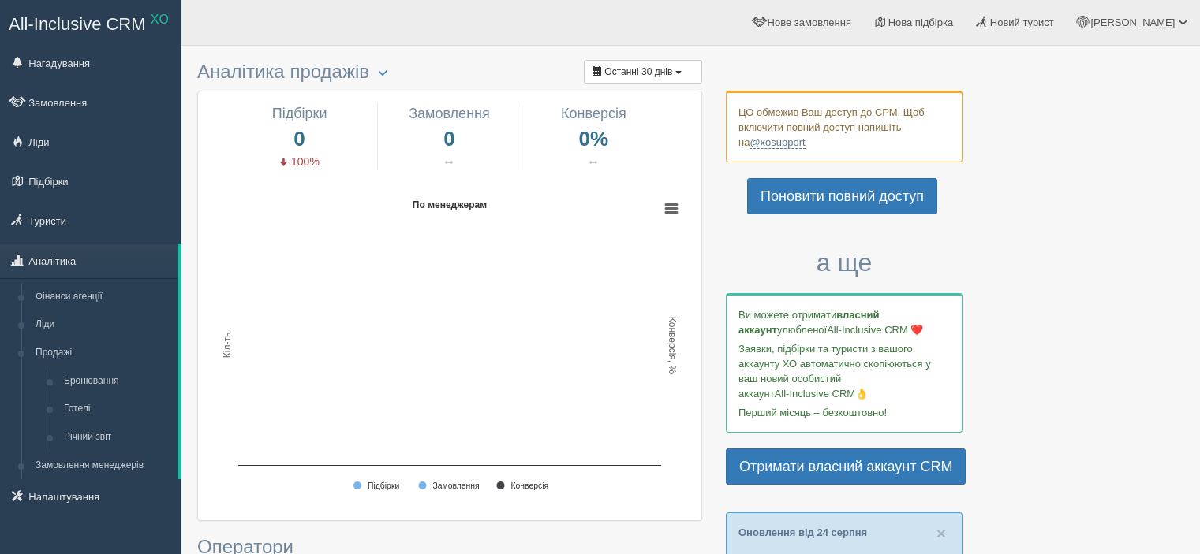 The image size is (1200, 554). What do you see at coordinates (844, 412) in the screenshot?
I see `p: Перший місяць – безкоштовно!` at bounding box center [844, 412].